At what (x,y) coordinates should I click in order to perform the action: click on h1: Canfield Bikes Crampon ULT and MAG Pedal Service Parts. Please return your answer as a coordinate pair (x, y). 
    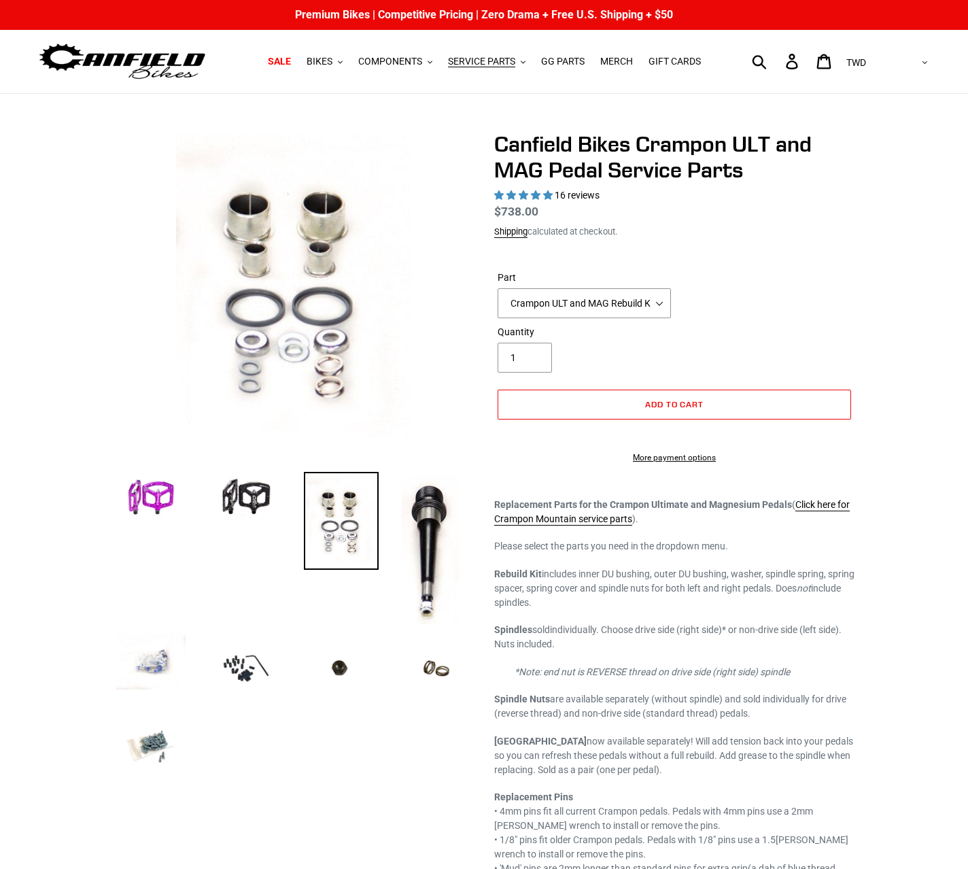
    Looking at the image, I should click on (674, 157).